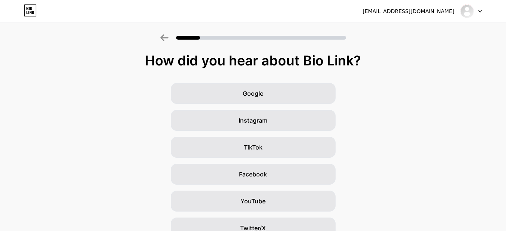 This screenshot has width=506, height=231. Describe the element at coordinates (253, 61) in the screenshot. I see `div: How did you hear about Bio Link?` at that location.